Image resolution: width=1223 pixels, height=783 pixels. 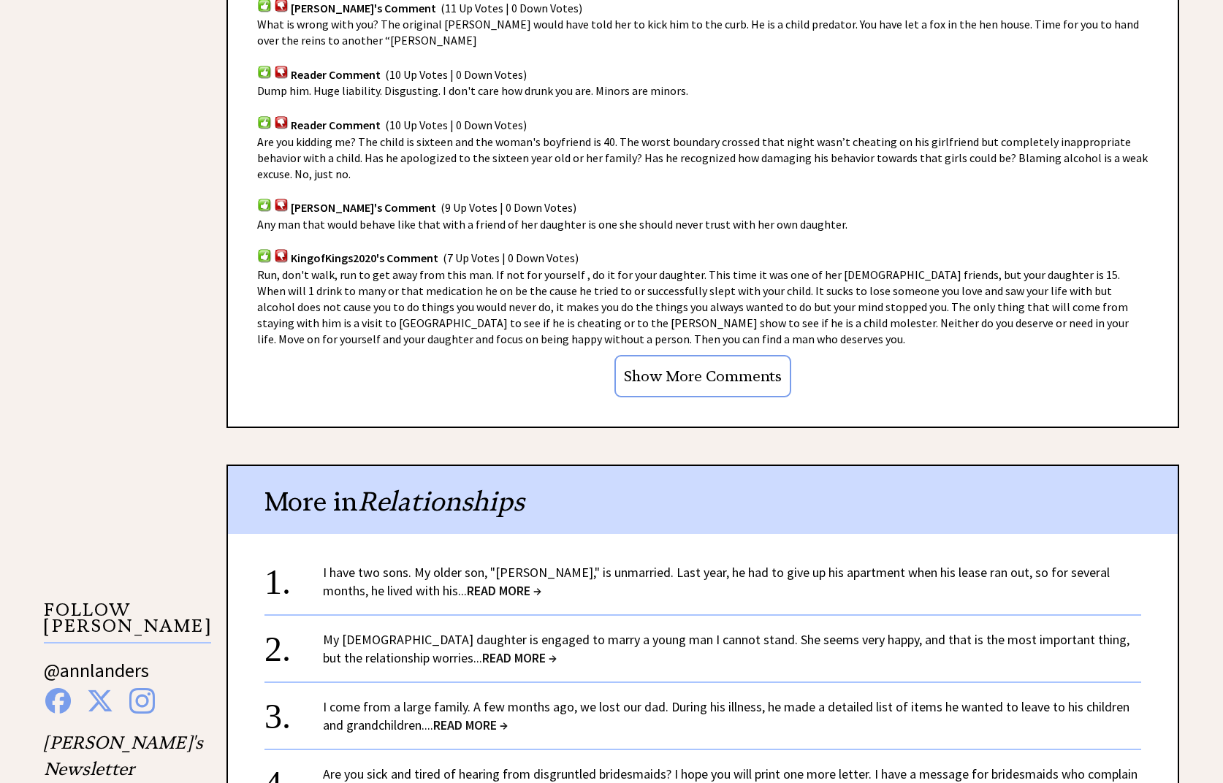 I want to click on img: x%20blue.png, so click(x=100, y=701).